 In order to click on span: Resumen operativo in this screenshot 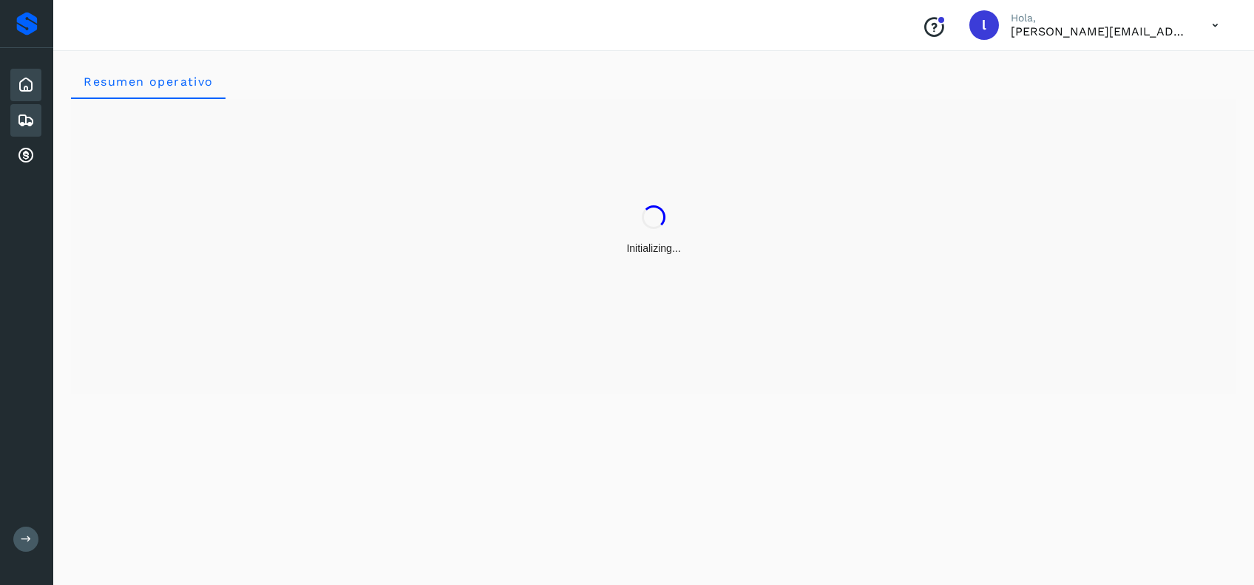, I will do `click(148, 81)`.